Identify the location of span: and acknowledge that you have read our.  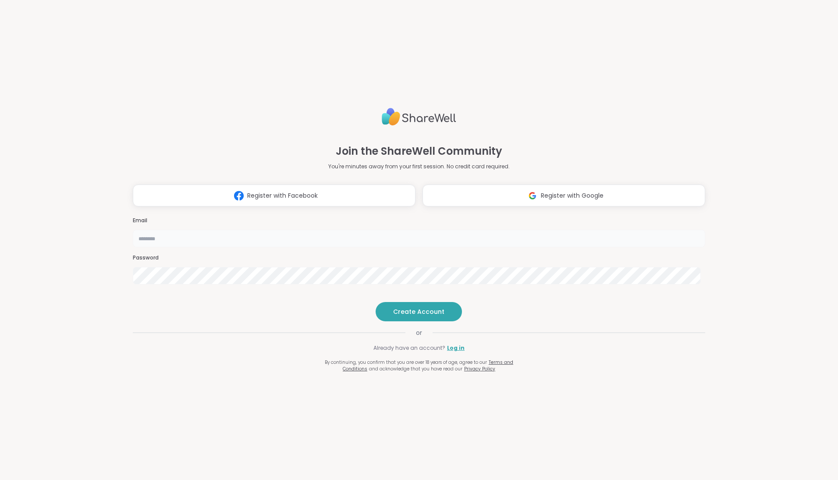
(416, 369).